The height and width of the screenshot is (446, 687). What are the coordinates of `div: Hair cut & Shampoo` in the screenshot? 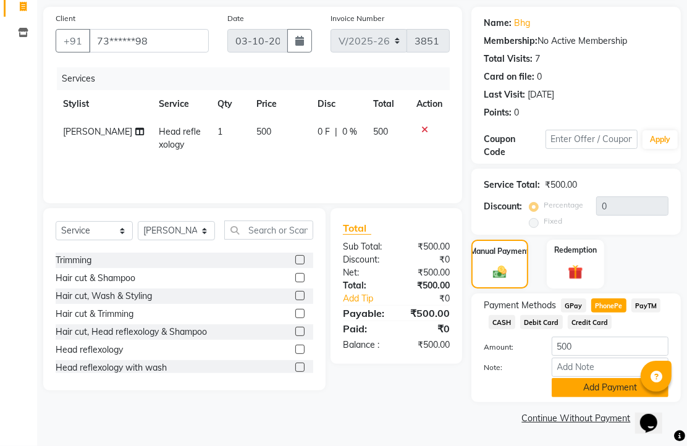 It's located at (95, 278).